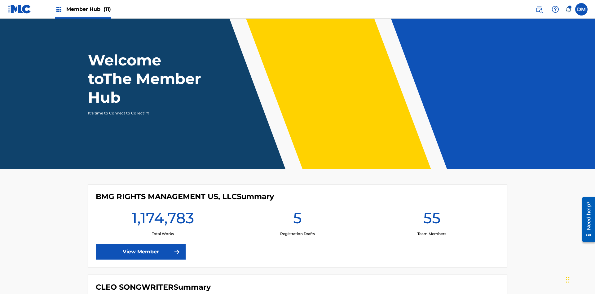  Describe the element at coordinates (89, 9) in the screenshot. I see `span: Member Hub` at that location.